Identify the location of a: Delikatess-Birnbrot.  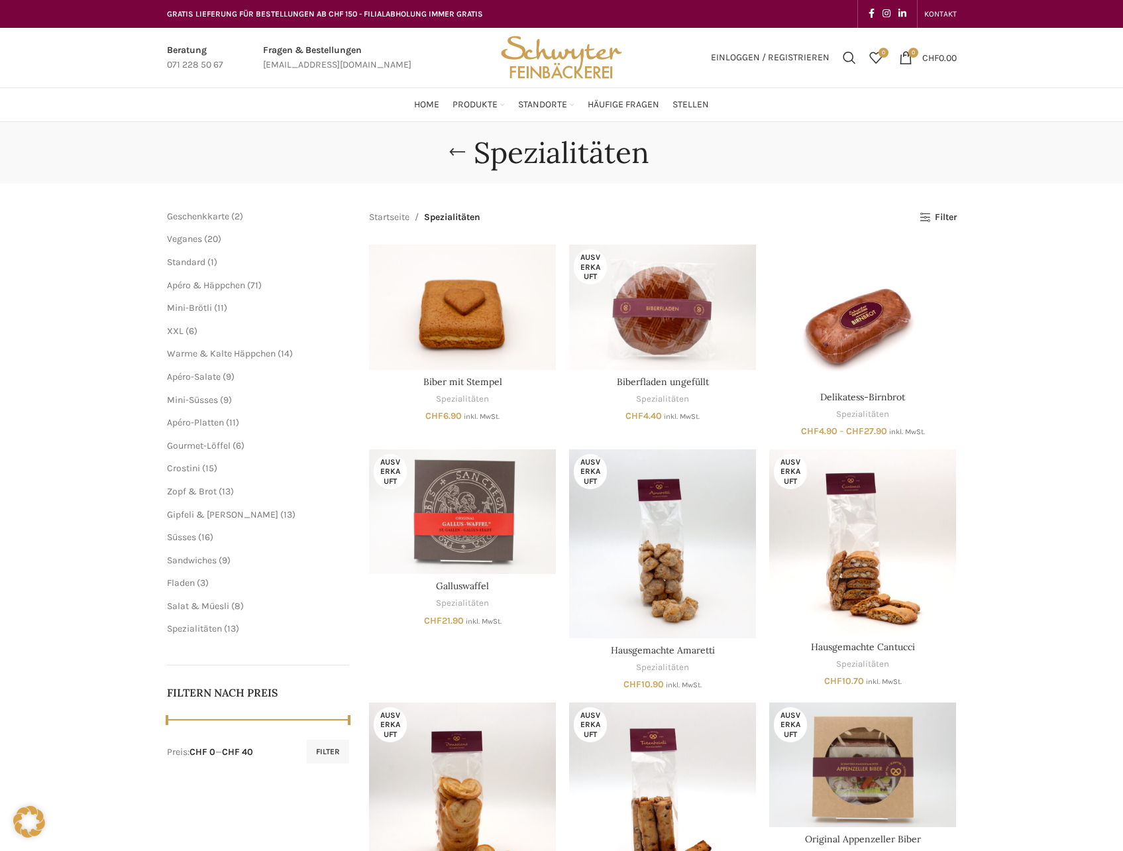
(863, 397).